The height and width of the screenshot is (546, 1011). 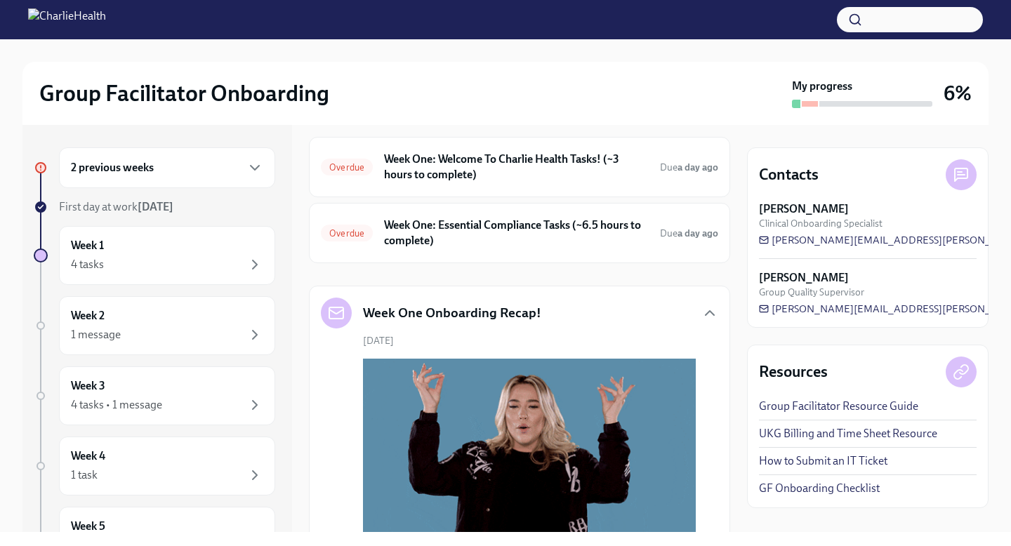 What do you see at coordinates (84, 475) in the screenshot?
I see `div: 1 task` at bounding box center [84, 475].